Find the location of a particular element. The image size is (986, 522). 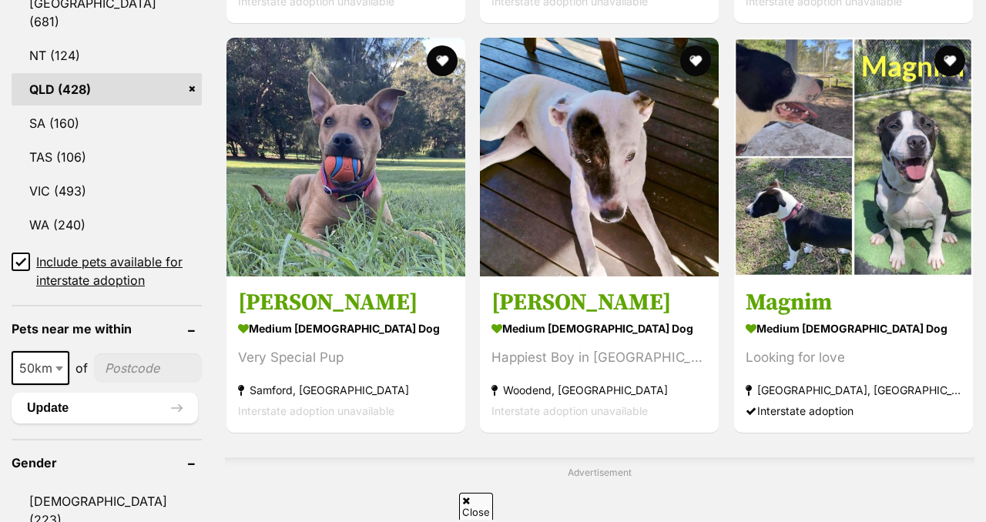

a: WA (240) is located at coordinates (106, 225).